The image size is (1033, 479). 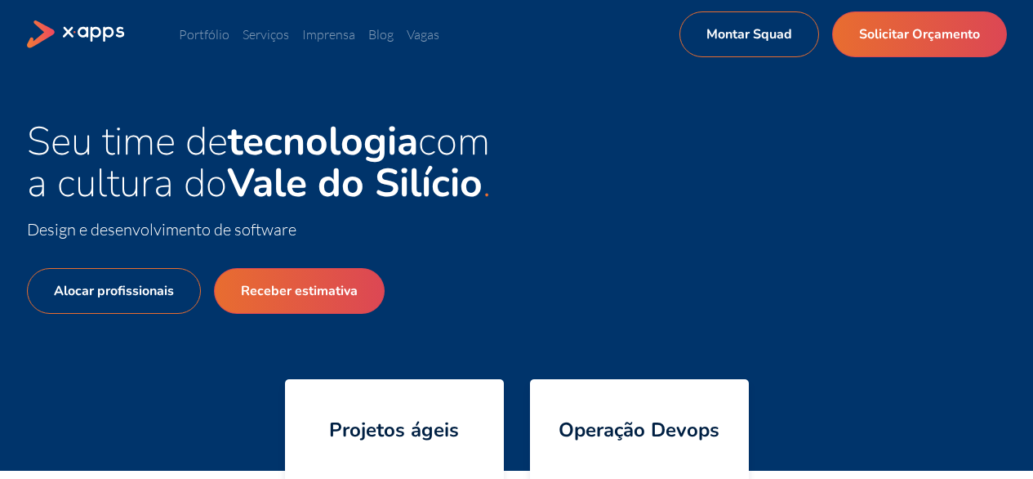 What do you see at coordinates (323, 141) in the screenshot?
I see `strong: tecnologia` at bounding box center [323, 141].